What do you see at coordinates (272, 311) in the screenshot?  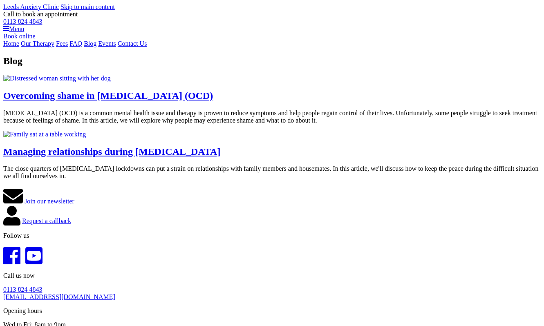 I see `p: Opening hours` at bounding box center [272, 311].